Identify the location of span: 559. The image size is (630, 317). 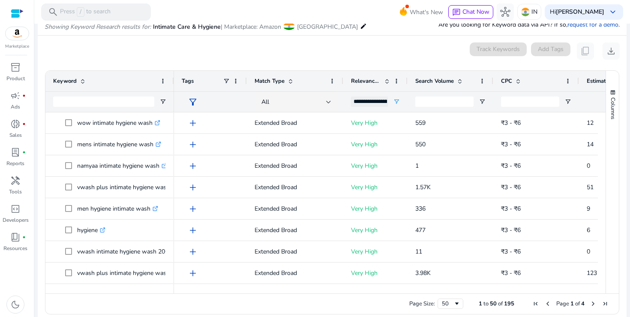
(421, 123).